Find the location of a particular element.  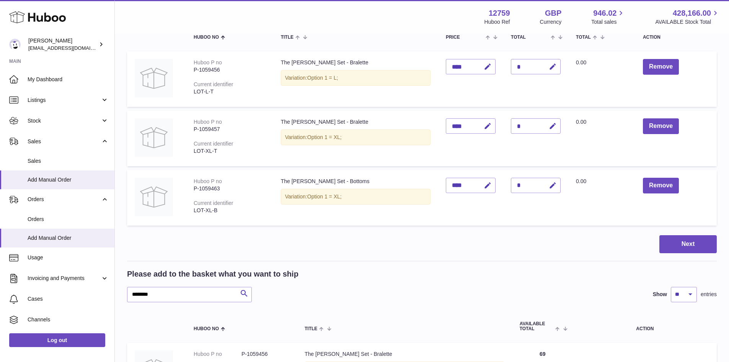

img: The Lottie Set - Bottoms is located at coordinates (154, 197).